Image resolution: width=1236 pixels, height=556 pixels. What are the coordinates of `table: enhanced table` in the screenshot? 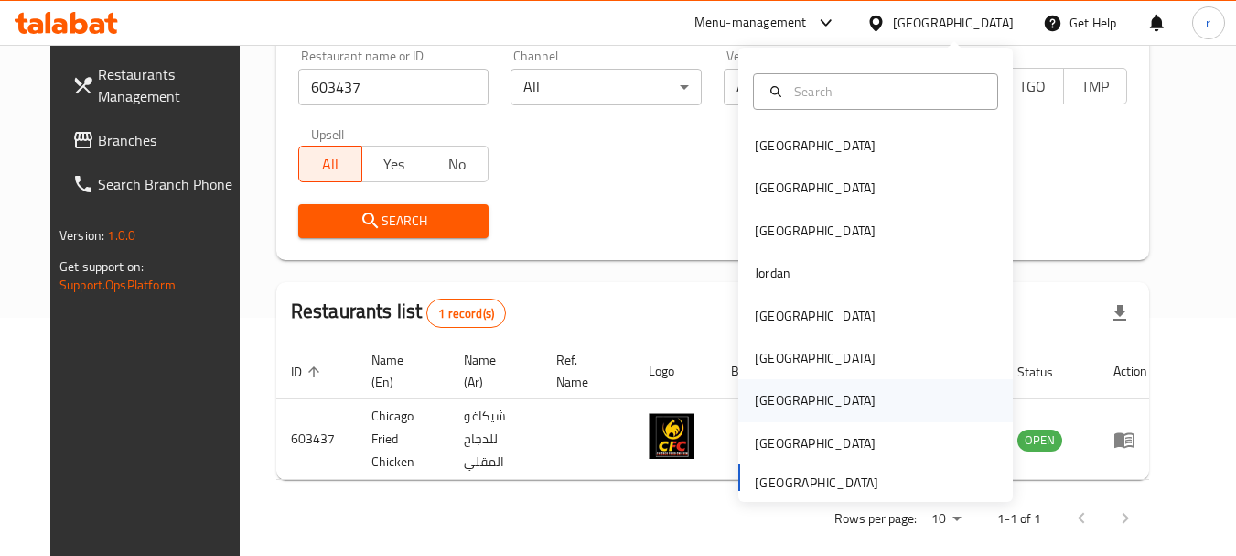 It's located at (719, 411).